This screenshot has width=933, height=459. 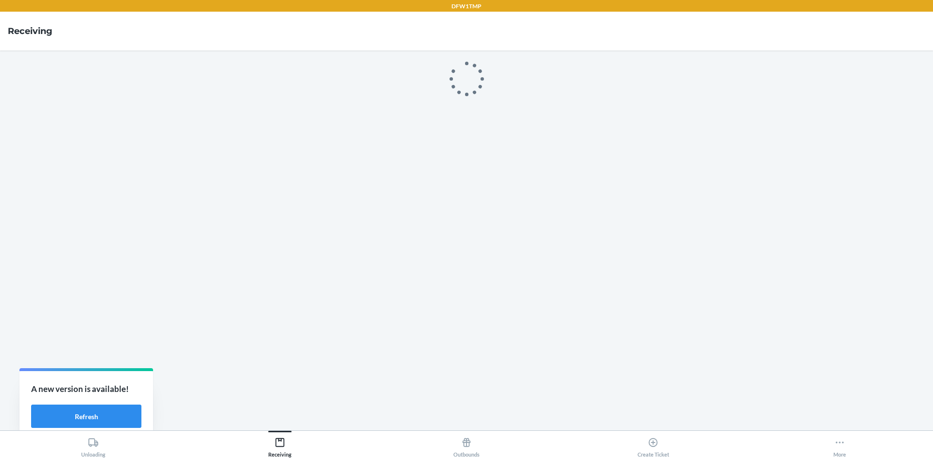 What do you see at coordinates (86, 389) in the screenshot?
I see `p: A new version is available!` at bounding box center [86, 389].